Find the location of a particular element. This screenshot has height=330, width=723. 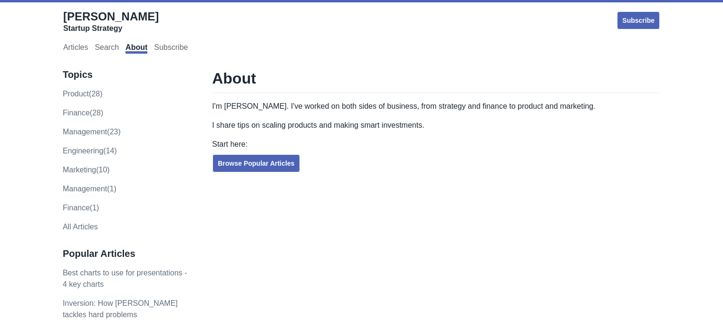

div: Startup Strategy is located at coordinates (111, 29).